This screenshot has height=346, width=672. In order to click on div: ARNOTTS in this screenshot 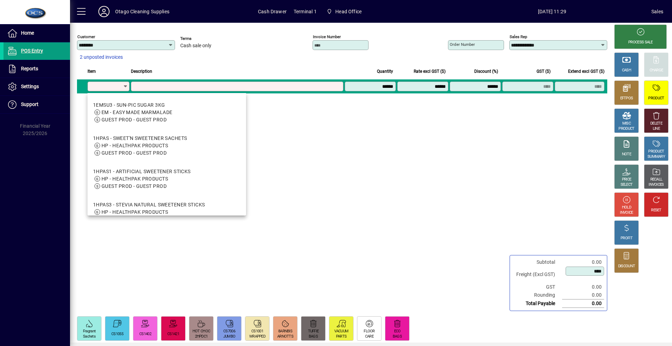, I will do `click(285, 337)`.